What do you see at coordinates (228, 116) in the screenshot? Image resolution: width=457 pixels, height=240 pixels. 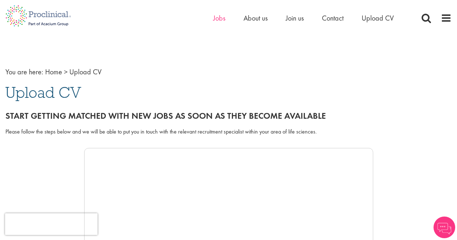 I see `h2: Start getting matched with new jobs as soon as they become available` at bounding box center [228, 116].